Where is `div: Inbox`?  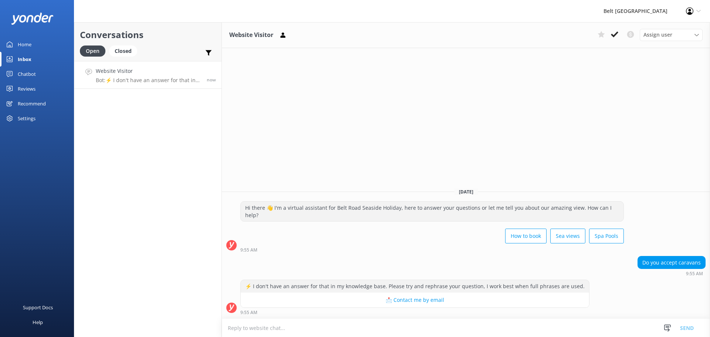
div: Inbox is located at coordinates (24, 59).